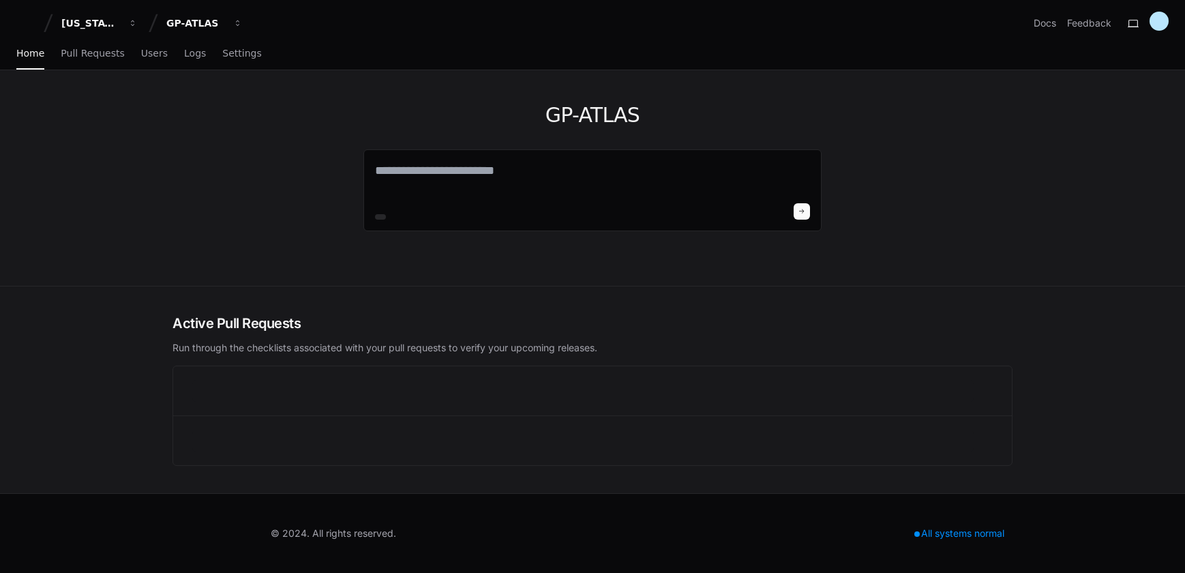 The image size is (1185, 573). Describe the element at coordinates (30, 54) in the screenshot. I see `a: Home` at that location.